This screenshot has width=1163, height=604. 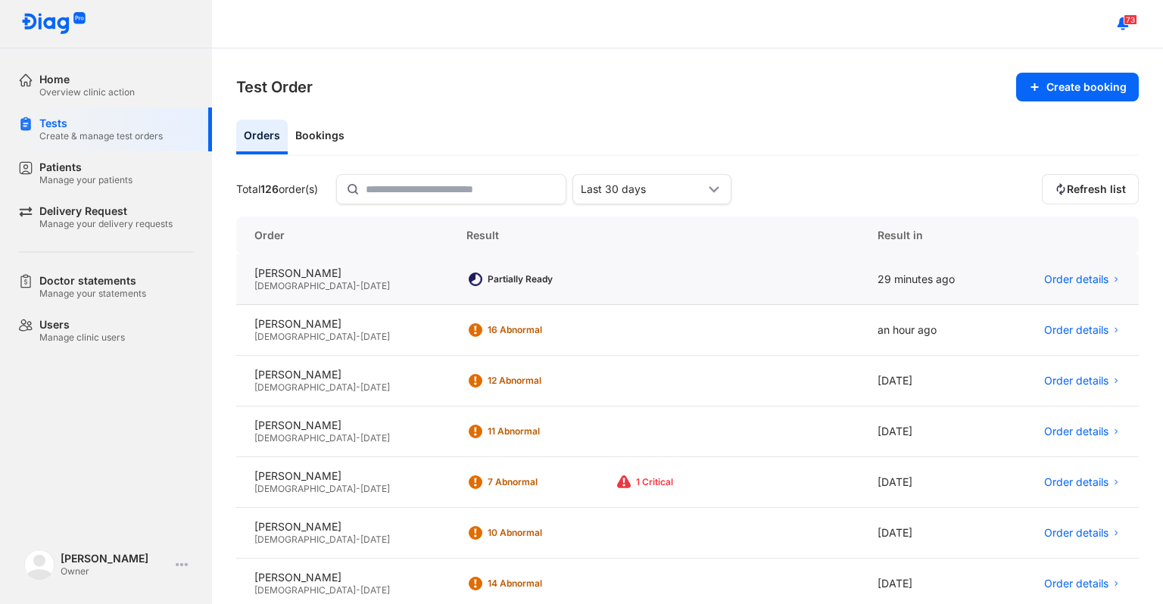 What do you see at coordinates (101, 136) in the screenshot?
I see `div: Create & manage test orders` at bounding box center [101, 136].